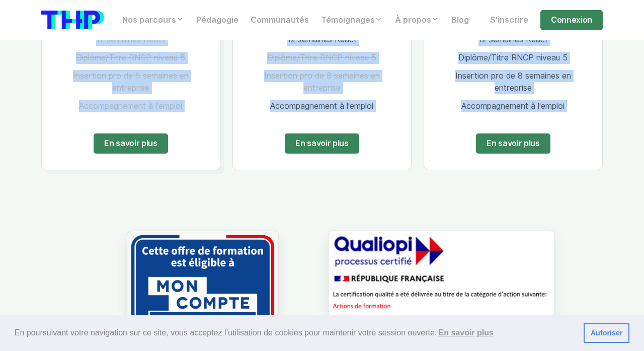  Describe the element at coordinates (466, 333) in the screenshot. I see `a: learn more about cookies` at that location.